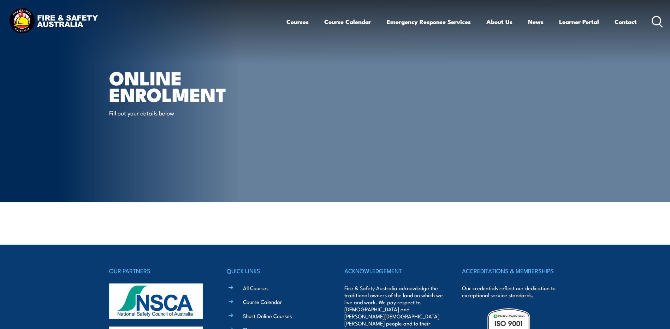 This screenshot has width=670, height=329. Describe the element at coordinates (579, 22) in the screenshot. I see `a: Learner Portal` at that location.